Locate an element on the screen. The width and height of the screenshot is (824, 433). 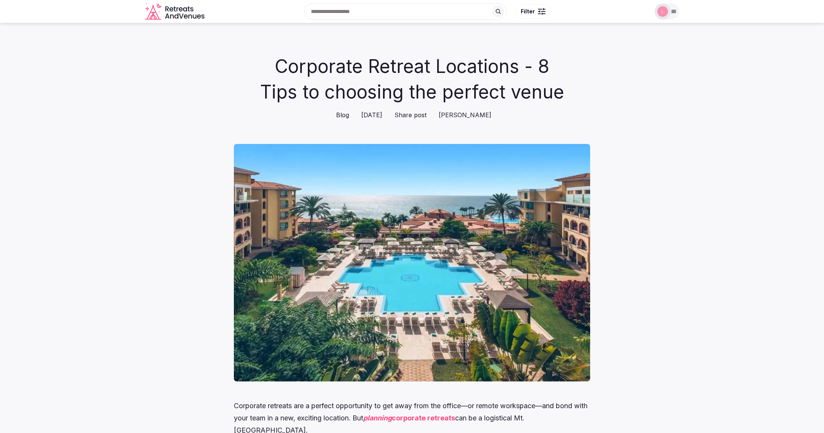
svg: Retreats and Venues company logo is located at coordinates (175, 11).